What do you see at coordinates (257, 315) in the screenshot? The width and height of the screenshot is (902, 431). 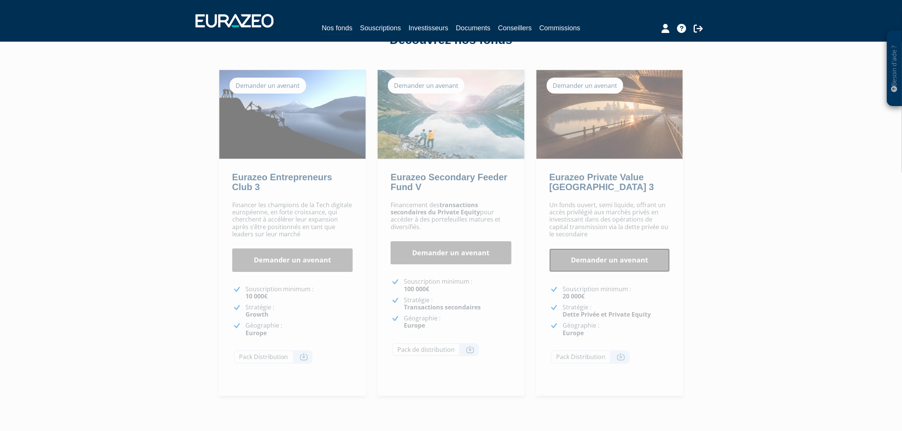 I see `strong: Growth` at bounding box center [257, 315].